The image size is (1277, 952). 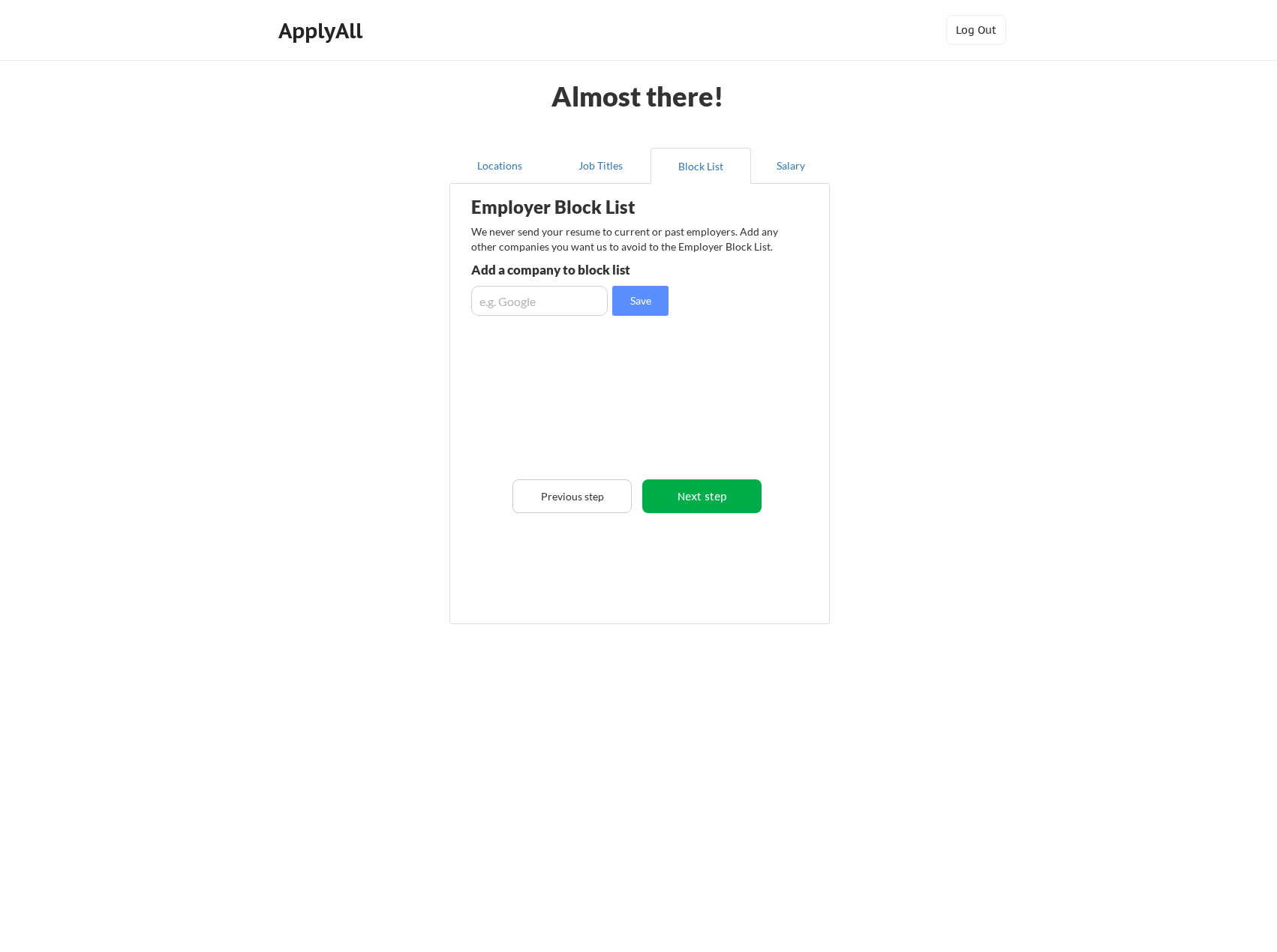 What do you see at coordinates (589, 207) in the screenshot?
I see `div: Employer Block List` at bounding box center [589, 207].